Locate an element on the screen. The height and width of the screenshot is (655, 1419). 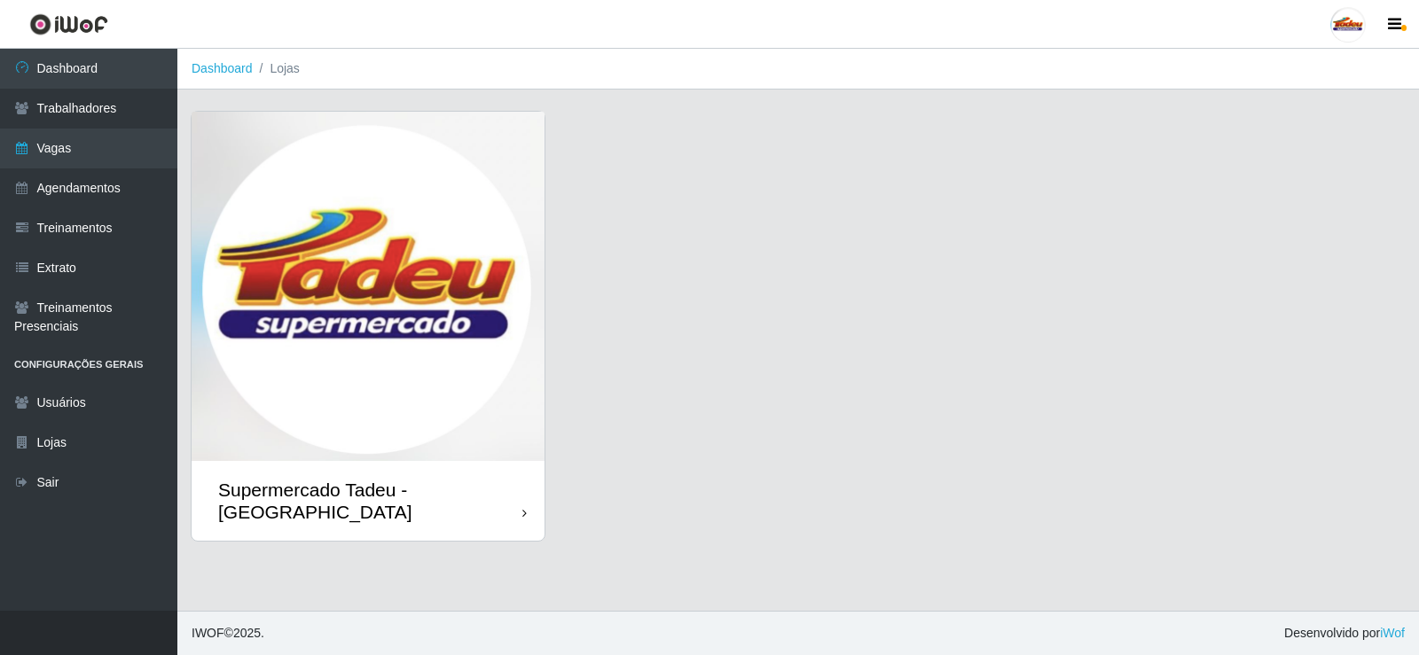
a: Dashboard is located at coordinates (222, 68).